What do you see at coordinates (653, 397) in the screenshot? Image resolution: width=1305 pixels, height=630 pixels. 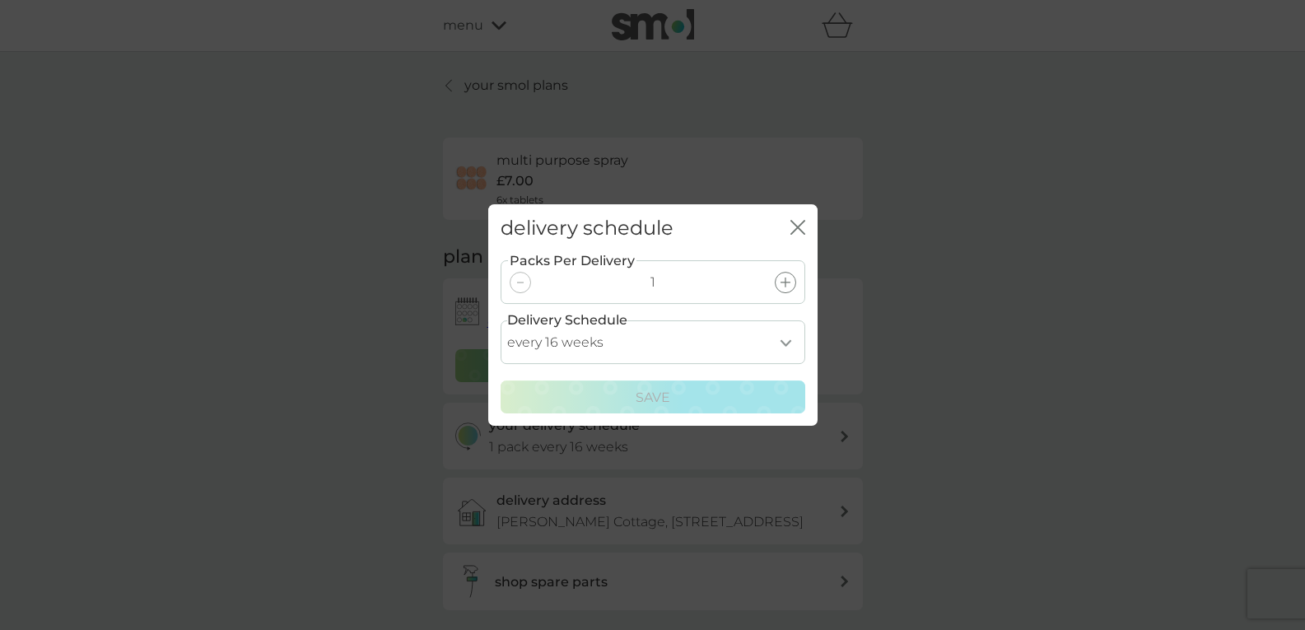 I see `button: Save` at bounding box center [653, 397].